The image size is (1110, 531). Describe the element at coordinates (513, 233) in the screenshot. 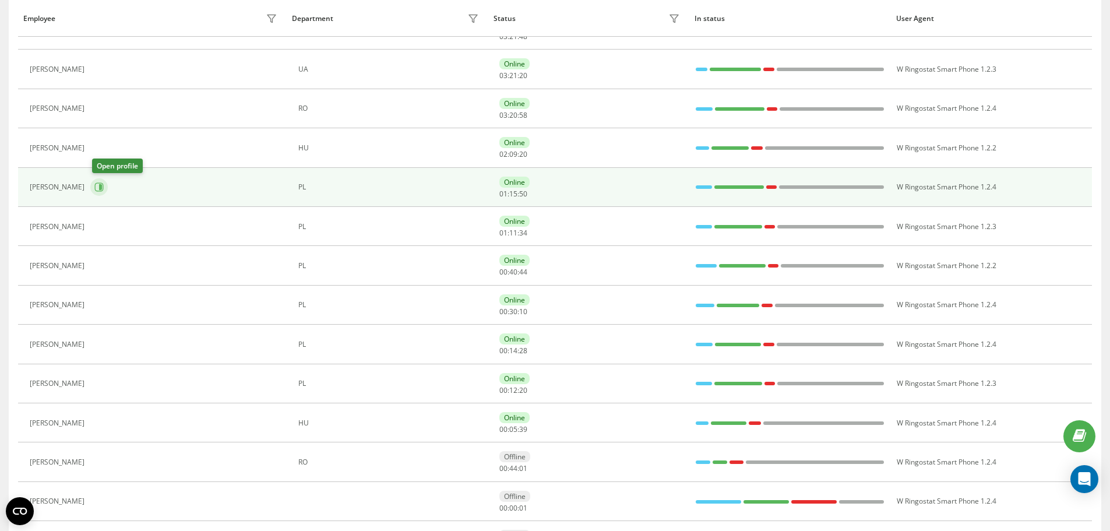

I see `span: 11` at that location.